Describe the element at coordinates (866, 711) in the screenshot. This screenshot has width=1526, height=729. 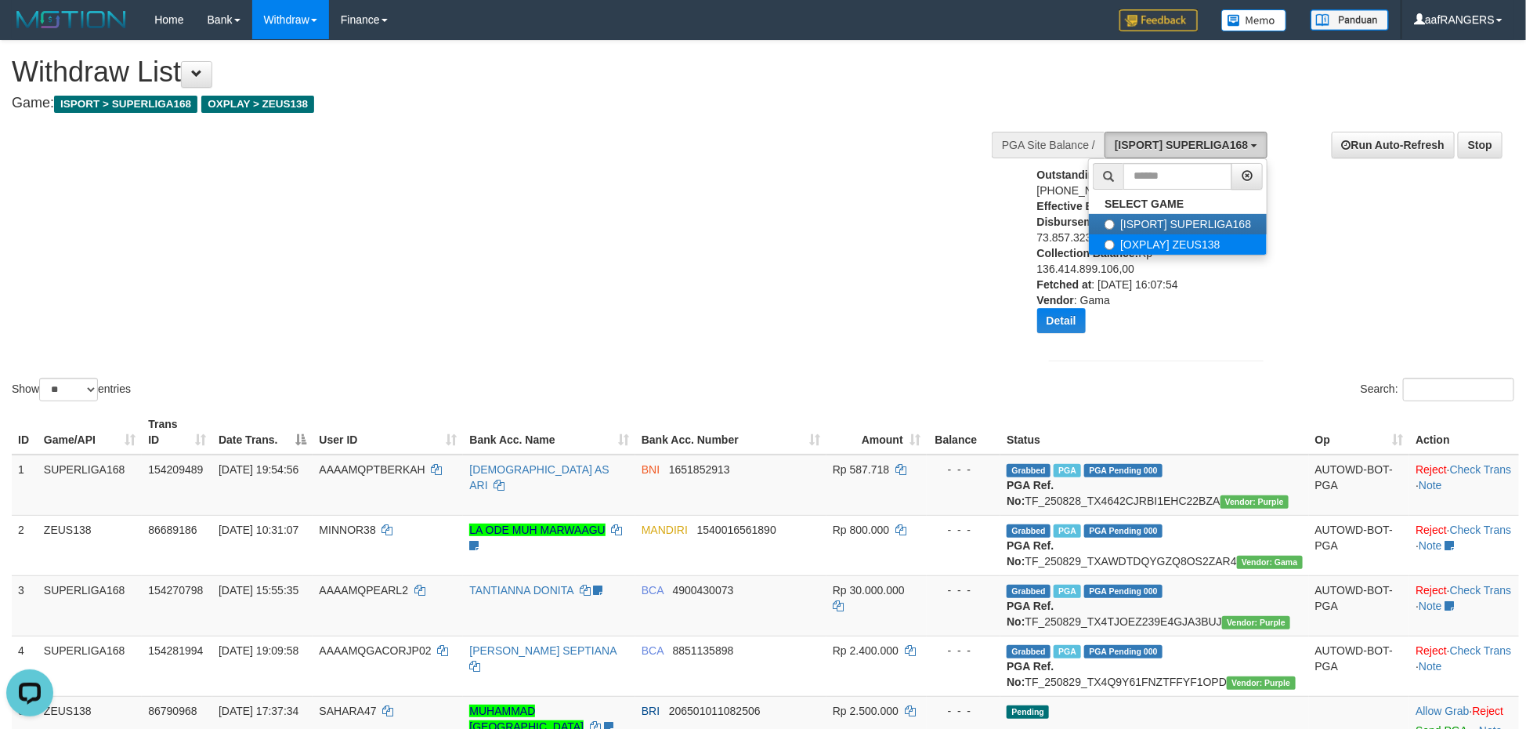
I see `span: Rp 2.500.000` at that location.